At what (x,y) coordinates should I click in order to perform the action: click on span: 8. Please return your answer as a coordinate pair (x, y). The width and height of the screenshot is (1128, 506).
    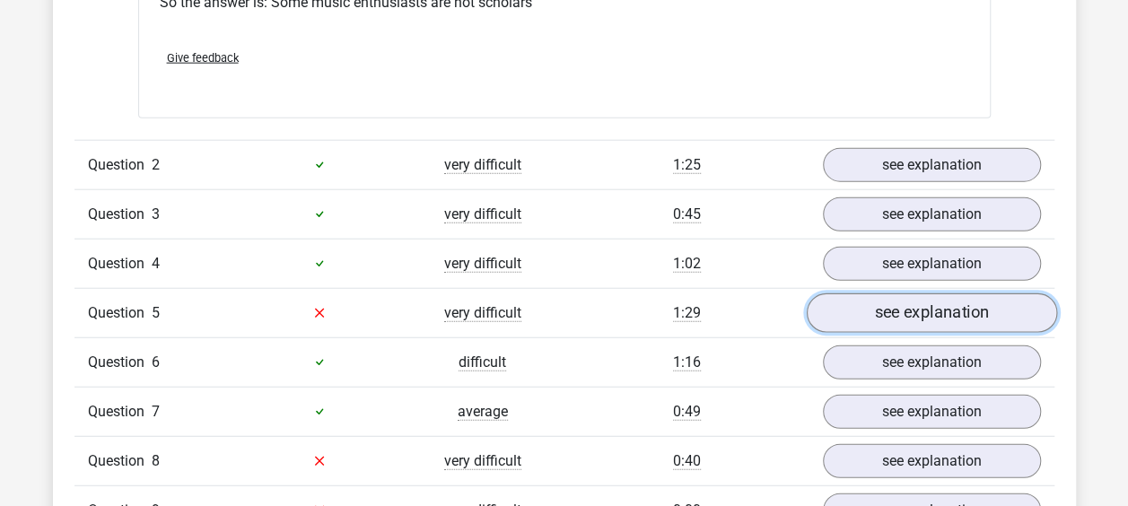
    Looking at the image, I should click on (155, 460).